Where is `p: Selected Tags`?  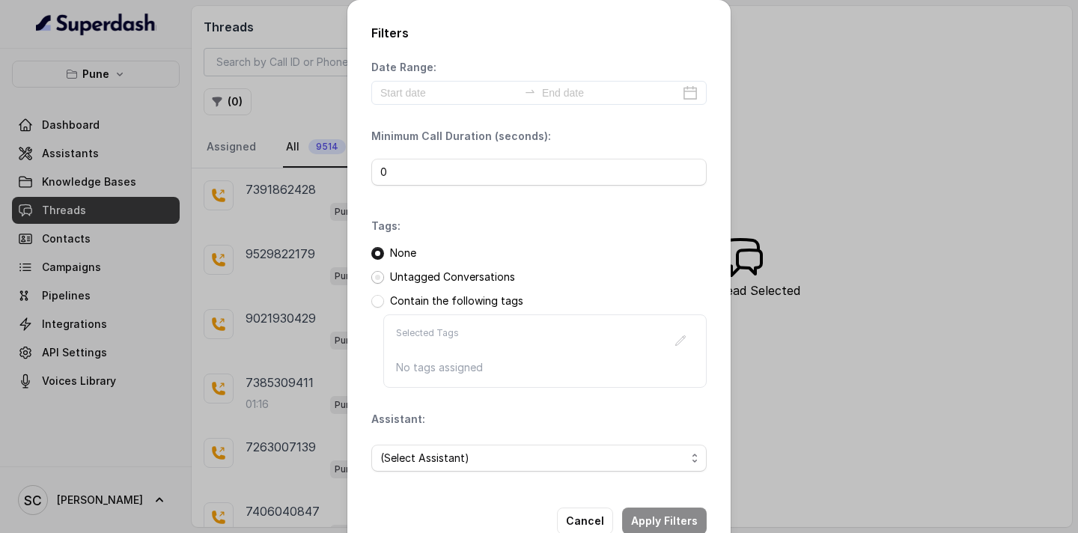
p: Selected Tags is located at coordinates (427, 341).